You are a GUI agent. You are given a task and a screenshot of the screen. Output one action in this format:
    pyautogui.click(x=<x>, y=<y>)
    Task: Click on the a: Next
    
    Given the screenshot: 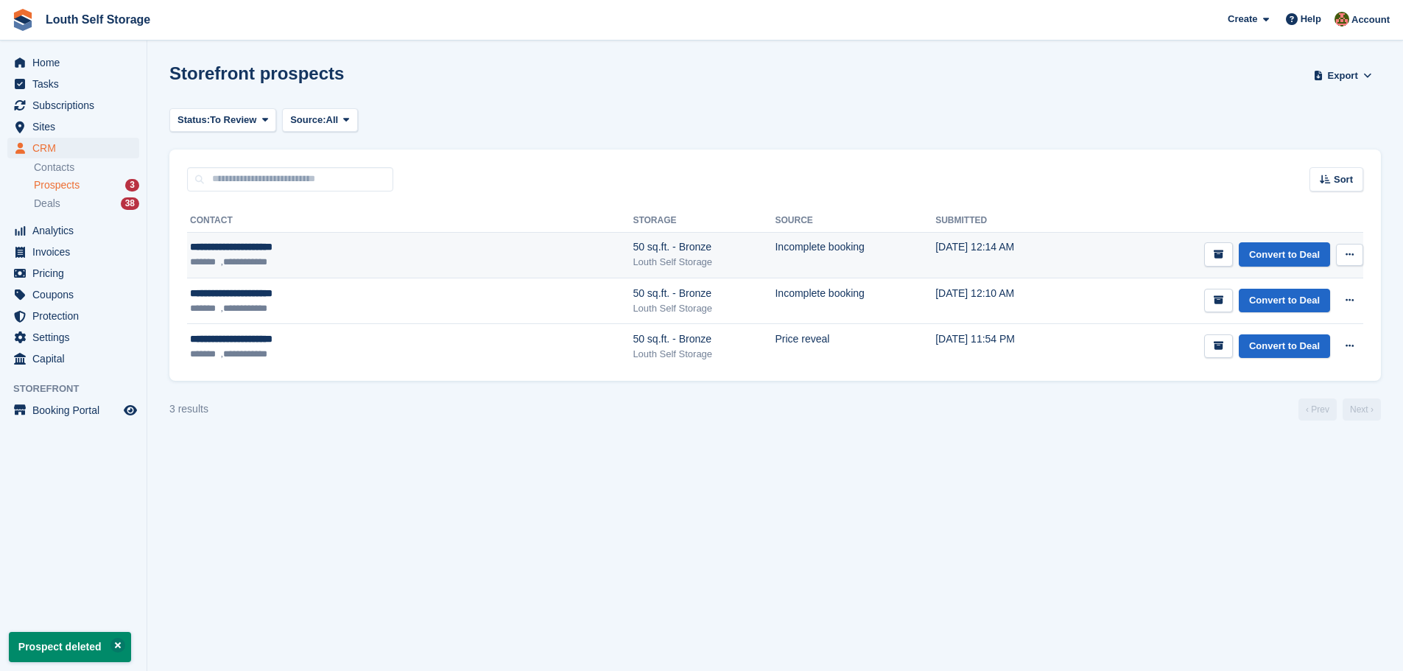 What is the action you would take?
    pyautogui.click(x=1362, y=409)
    